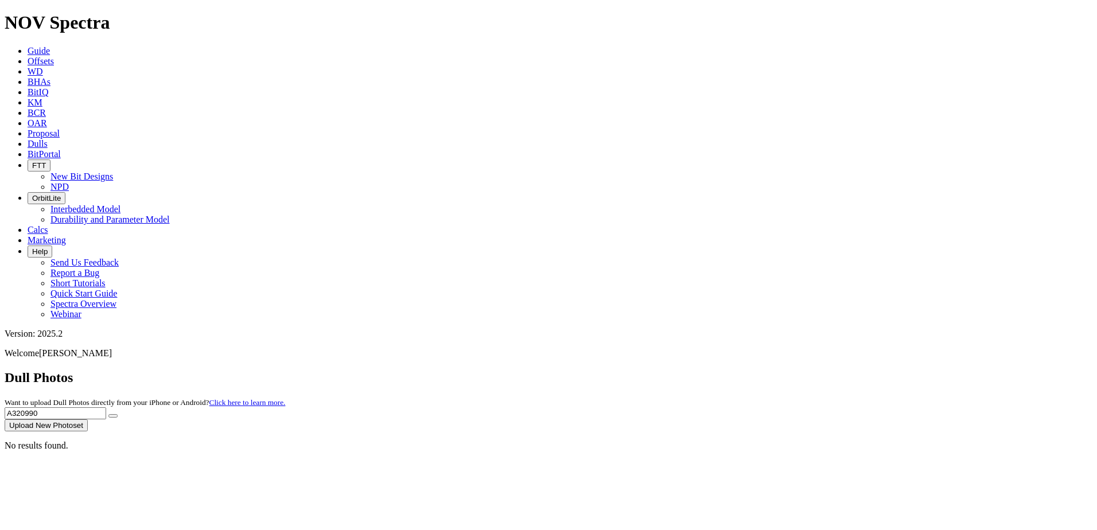 Image resolution: width=1097 pixels, height=530 pixels. Describe the element at coordinates (110, 219) in the screenshot. I see `a: Durability and Parameter Model` at that location.